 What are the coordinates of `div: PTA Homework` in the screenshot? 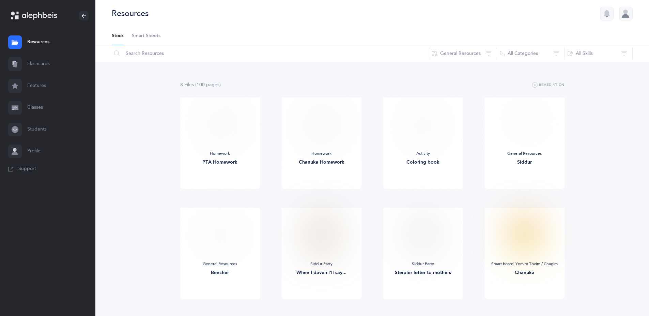 It's located at (220, 162).